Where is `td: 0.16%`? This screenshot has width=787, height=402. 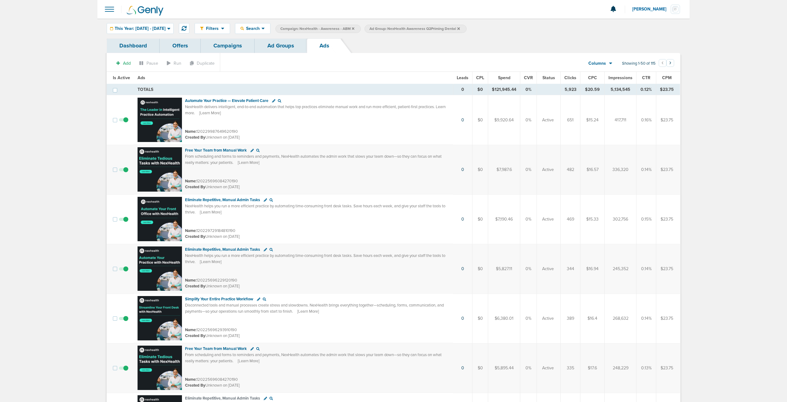 td: 0.16% is located at coordinates (646, 120).